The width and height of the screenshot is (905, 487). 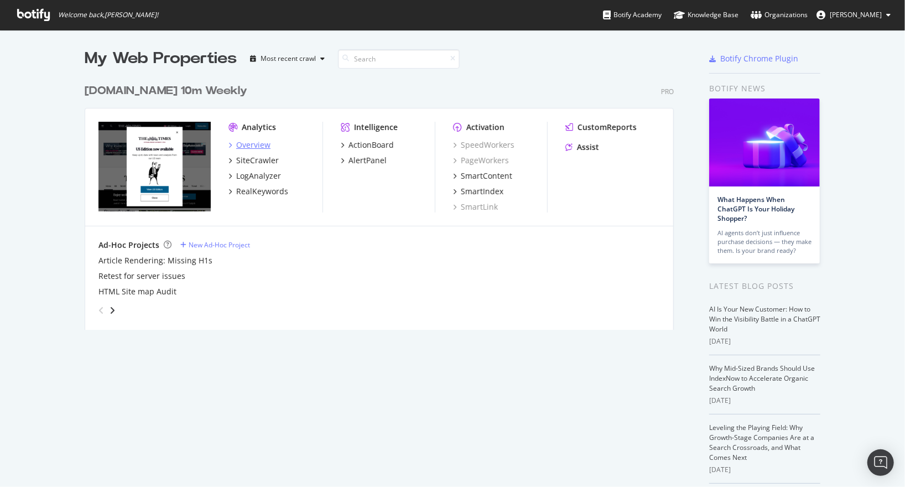 What do you see at coordinates (588, 147) in the screenshot?
I see `div: Assist` at bounding box center [588, 147].